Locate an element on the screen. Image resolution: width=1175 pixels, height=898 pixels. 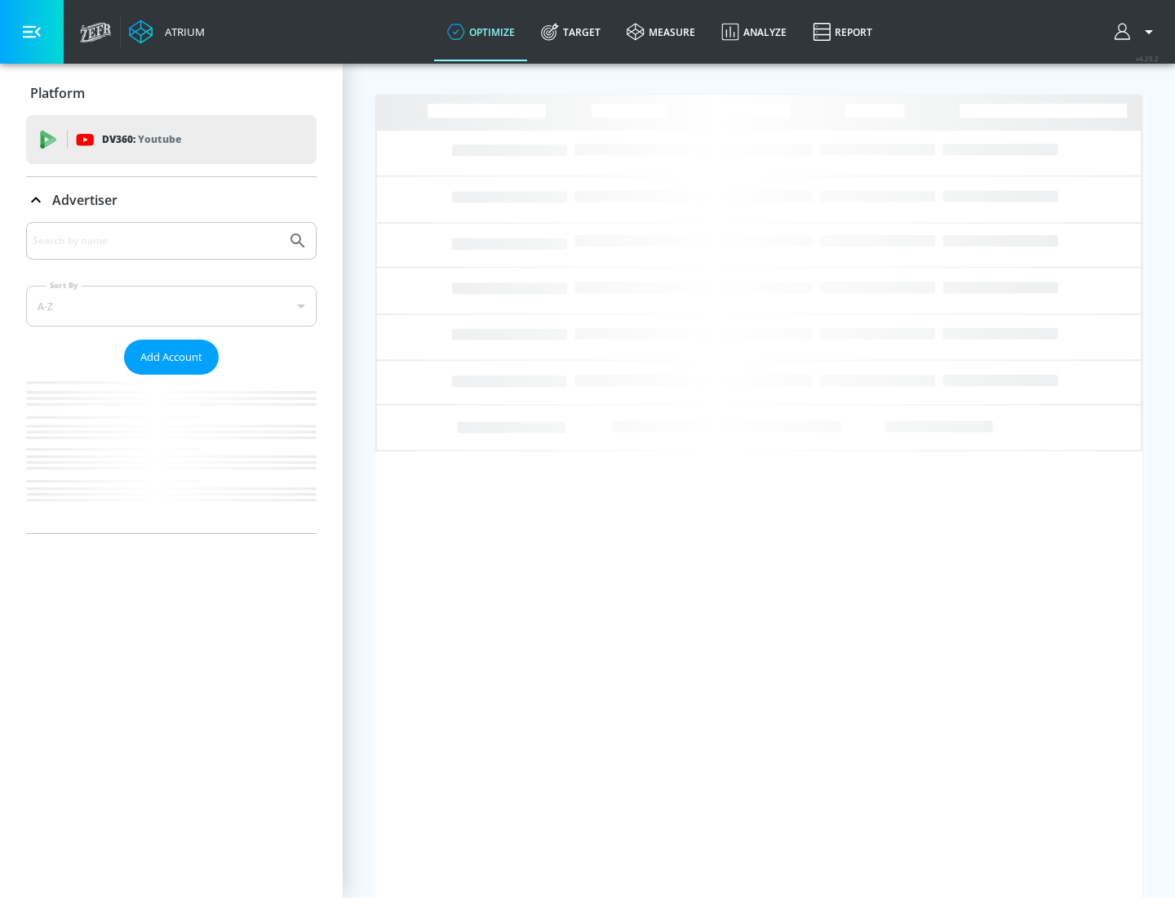
a: measure is located at coordinates (661, 32).